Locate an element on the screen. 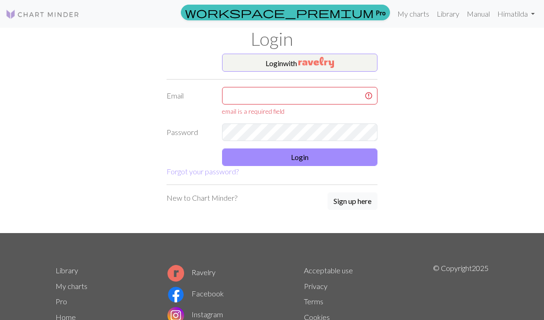 The height and width of the screenshot is (320, 544). a: Himatilda is located at coordinates (515, 14).